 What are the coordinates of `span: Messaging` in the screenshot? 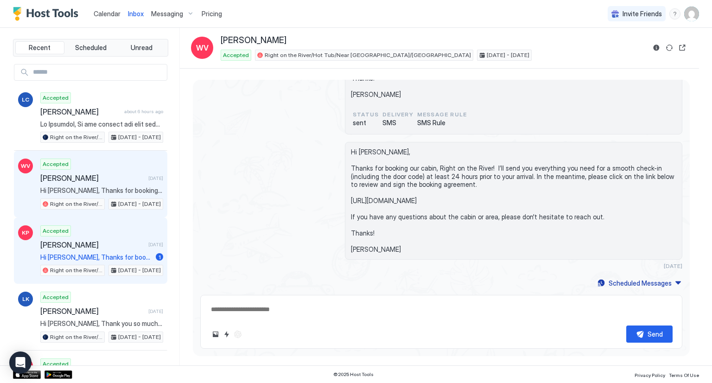 It's located at (167, 14).